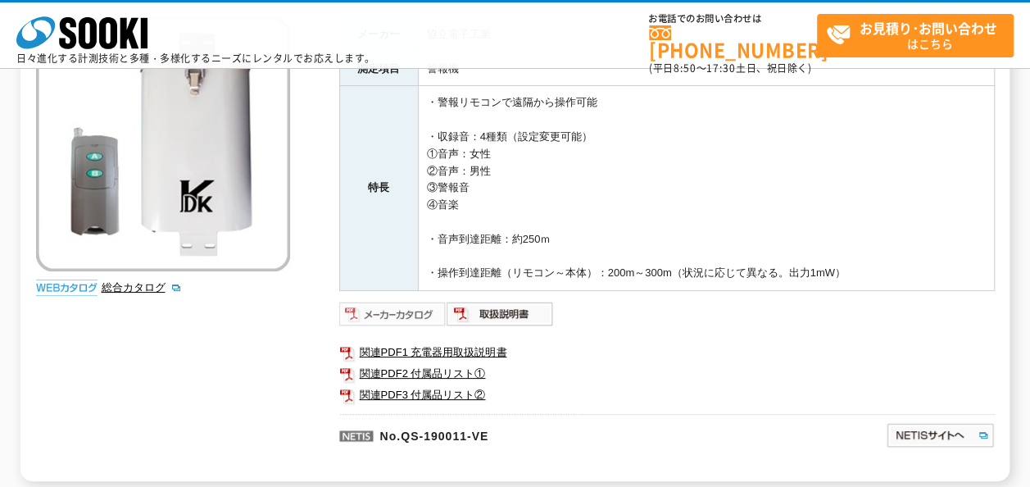 The width and height of the screenshot is (1030, 487). Describe the element at coordinates (721, 68) in the screenshot. I see `span: 17:30` at that location.